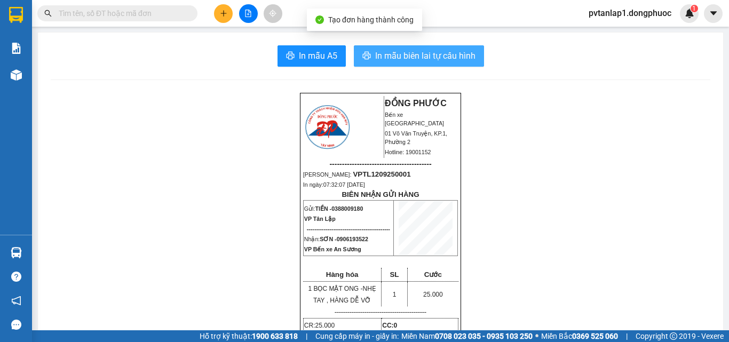 The width and height of the screenshot is (729, 342). What do you see at coordinates (407, 152) in the screenshot?
I see `span: Hotline: 19001152` at bounding box center [407, 152].